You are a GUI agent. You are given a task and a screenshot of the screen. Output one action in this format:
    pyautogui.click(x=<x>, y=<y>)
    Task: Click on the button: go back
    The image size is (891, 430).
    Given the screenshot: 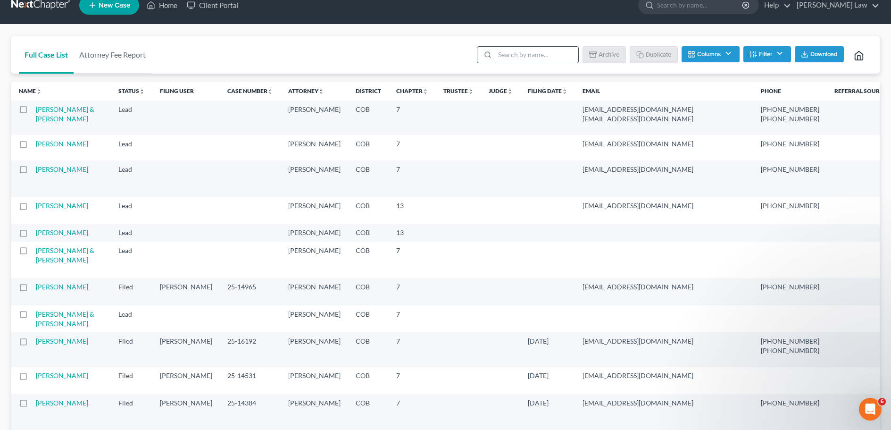 What is the action you would take?
    pyautogui.click(x=15, y=13)
    